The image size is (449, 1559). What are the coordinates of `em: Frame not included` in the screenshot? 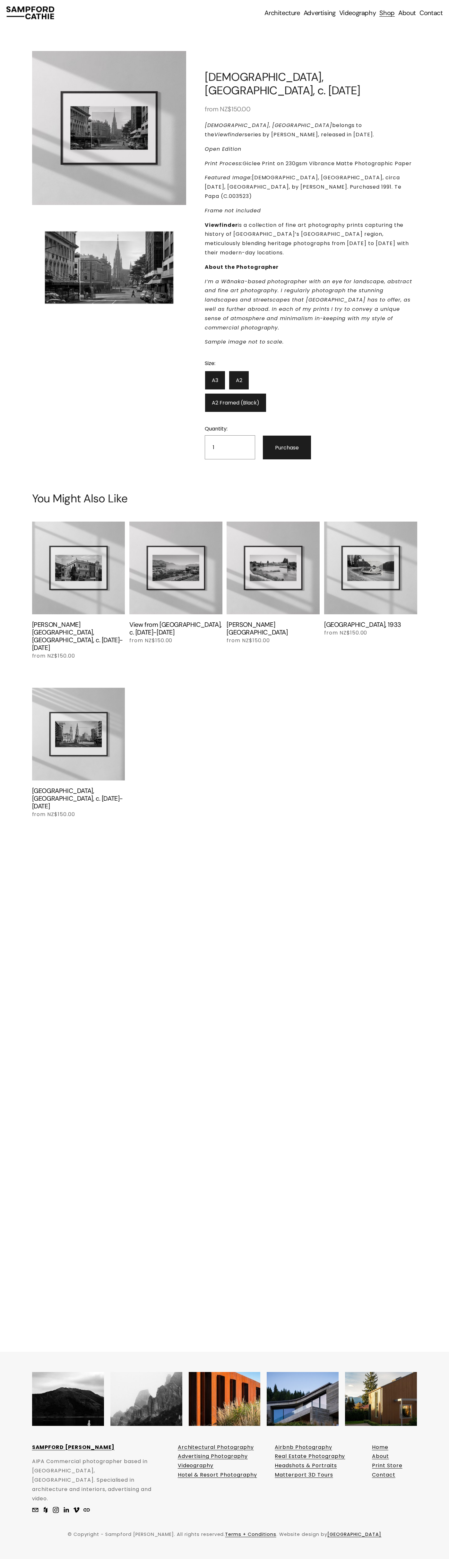 It's located at (233, 210).